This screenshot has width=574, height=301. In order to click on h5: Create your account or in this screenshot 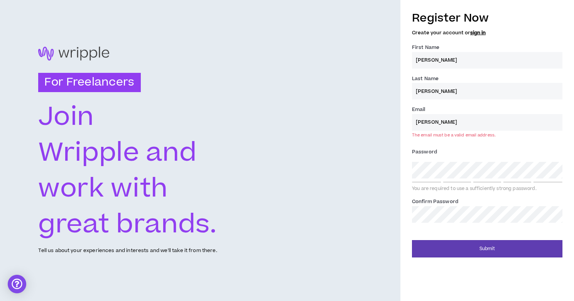, I will do `click(487, 33)`.